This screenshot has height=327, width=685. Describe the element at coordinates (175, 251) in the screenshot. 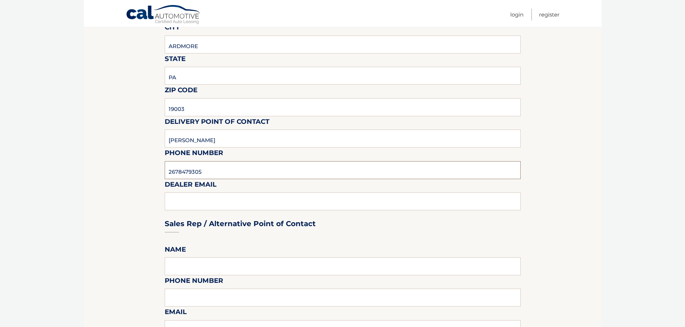

I see `label: Name` at that location.